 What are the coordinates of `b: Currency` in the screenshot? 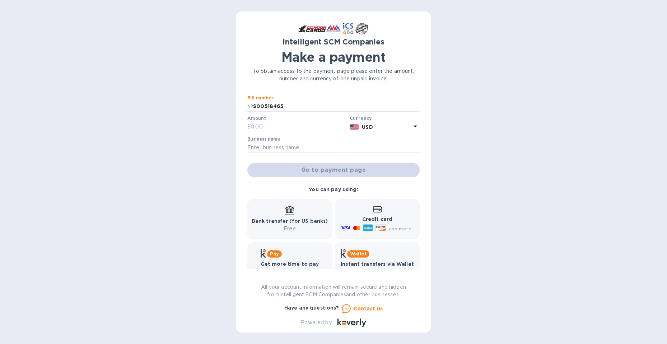 It's located at (361, 118).